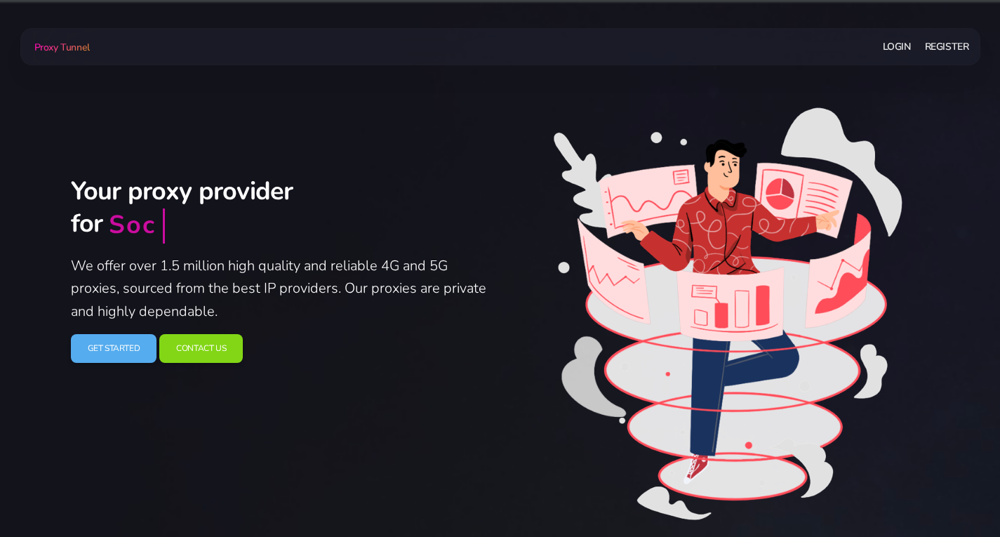 This screenshot has width=1000, height=537. I want to click on a: Register, so click(946, 46).